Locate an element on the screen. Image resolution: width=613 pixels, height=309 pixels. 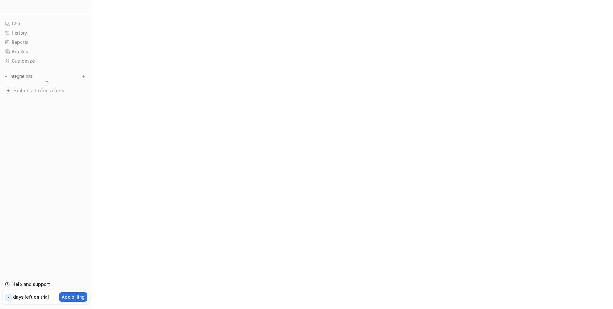
a: Chat is located at coordinates (46, 24).